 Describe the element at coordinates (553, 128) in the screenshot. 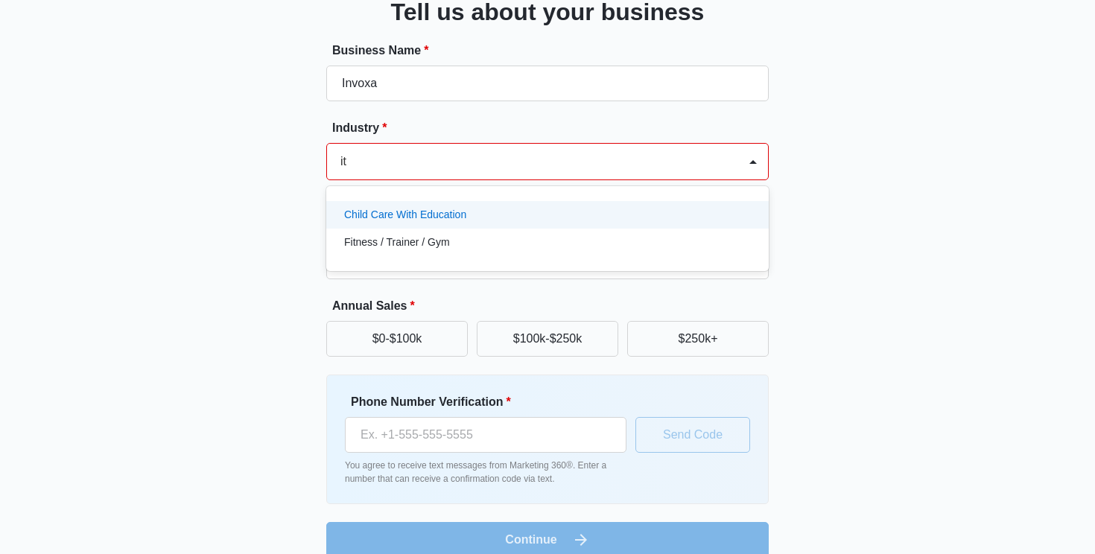

I see `label: Industry` at that location.